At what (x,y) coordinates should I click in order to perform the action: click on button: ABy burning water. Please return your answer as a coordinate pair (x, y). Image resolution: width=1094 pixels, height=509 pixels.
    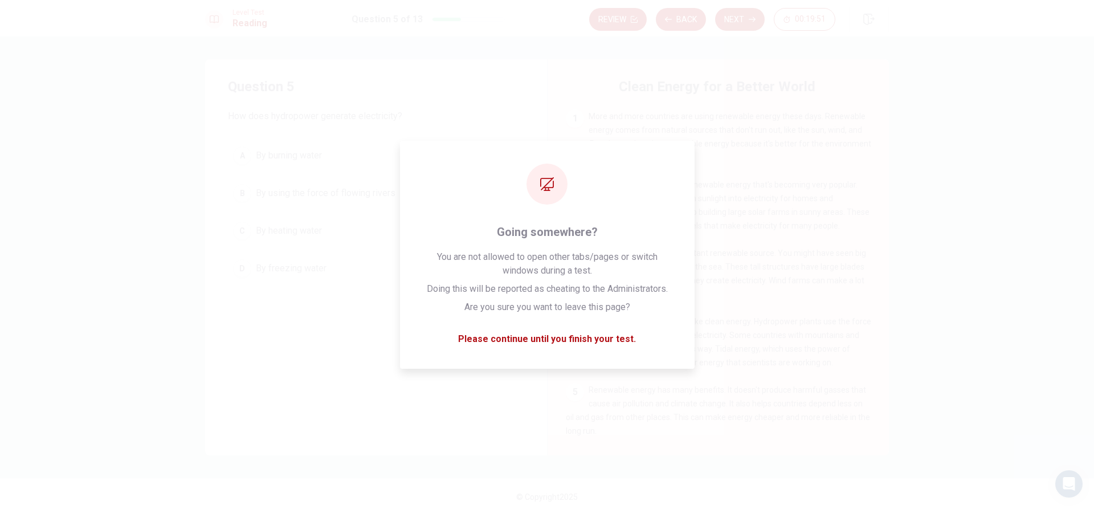
    Looking at the image, I should click on (376, 156).